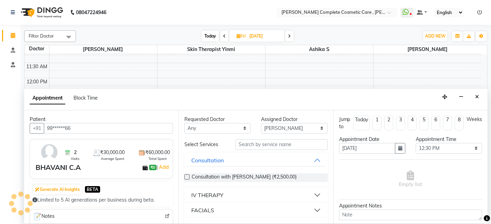 The height and width of the screenshot is (224, 491). I want to click on div: 12:00 PM, so click(37, 82).